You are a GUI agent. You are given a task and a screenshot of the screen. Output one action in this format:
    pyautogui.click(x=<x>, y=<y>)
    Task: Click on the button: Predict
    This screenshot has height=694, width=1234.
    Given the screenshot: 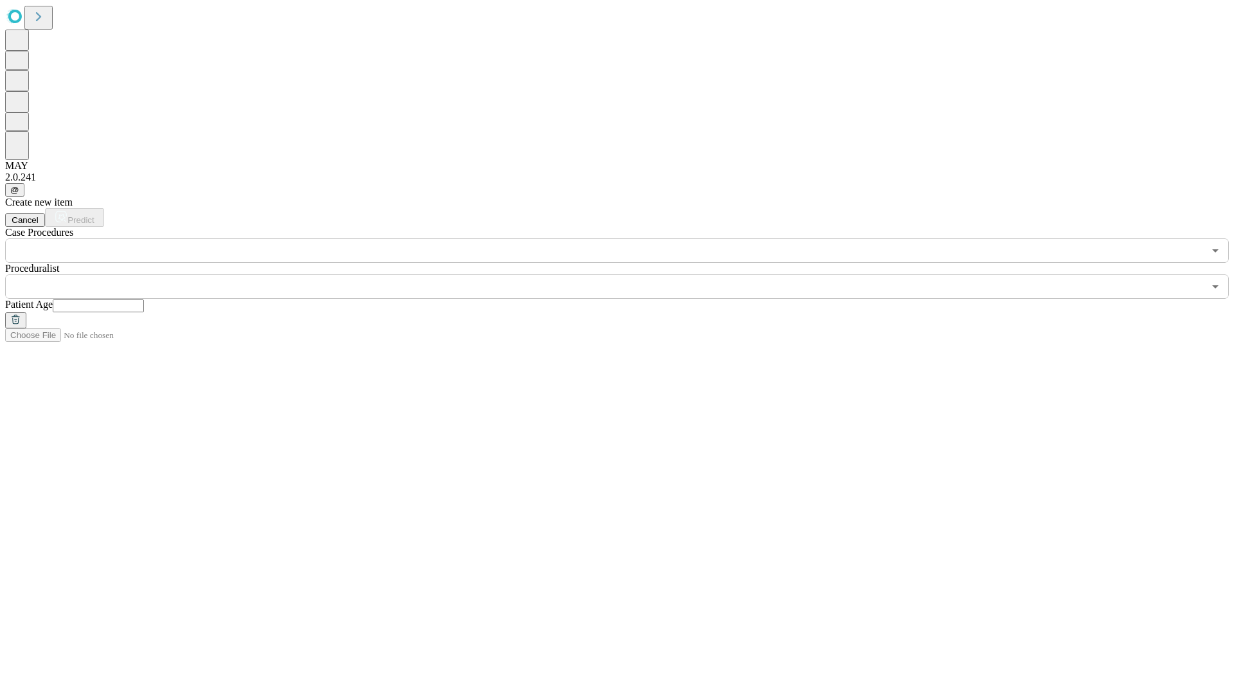 What is the action you would take?
    pyautogui.click(x=75, y=217)
    